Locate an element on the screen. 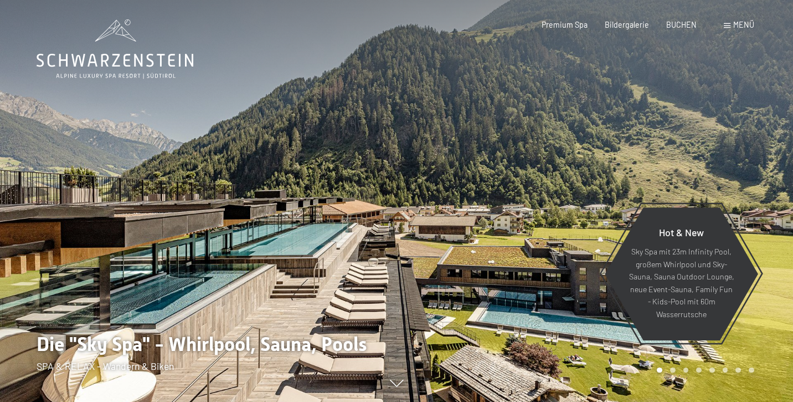 This screenshot has width=793, height=402. a: Bildergalerie is located at coordinates (627, 24).